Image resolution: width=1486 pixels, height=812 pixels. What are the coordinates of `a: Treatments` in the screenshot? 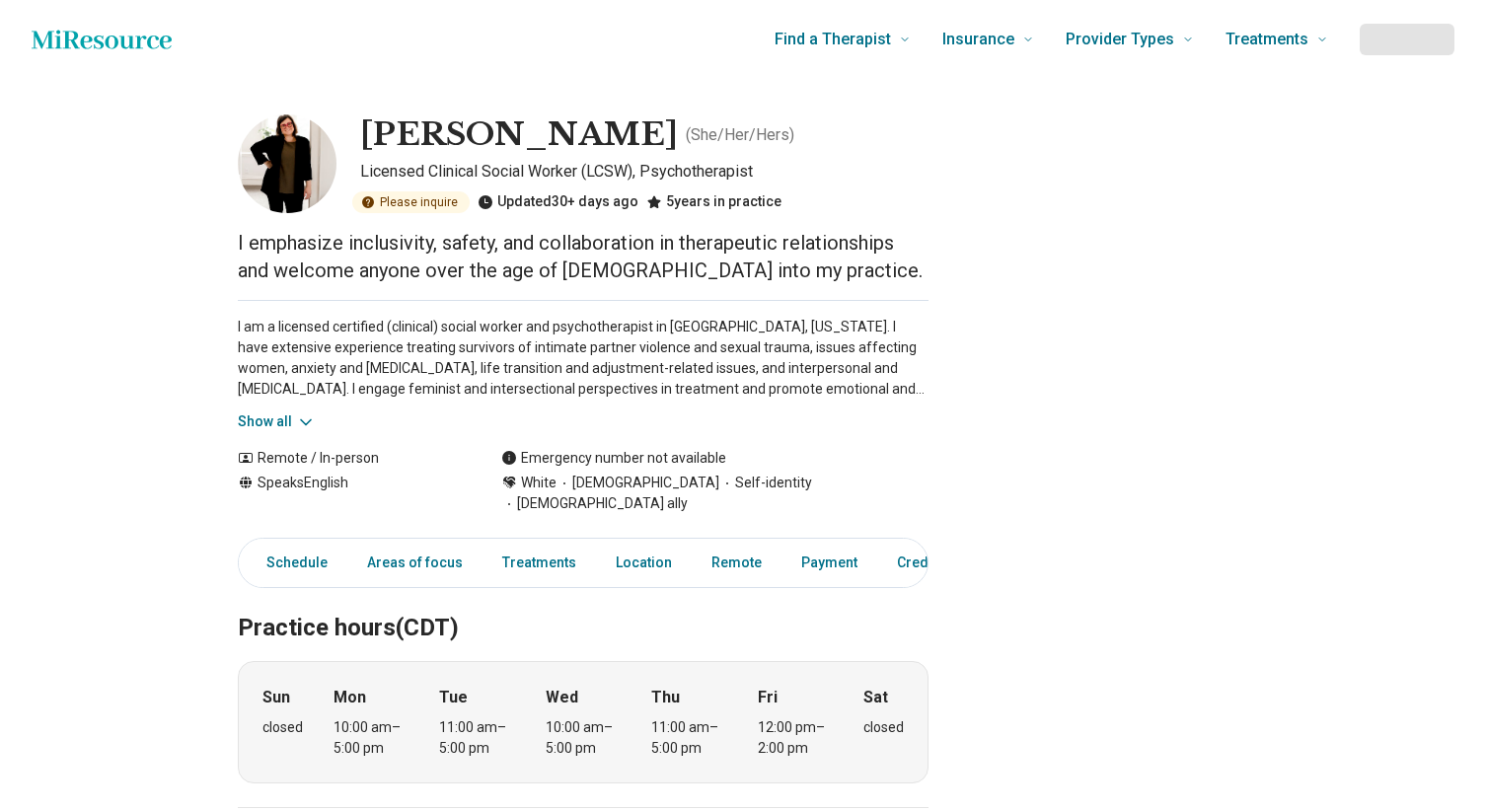 It's located at (538, 562).